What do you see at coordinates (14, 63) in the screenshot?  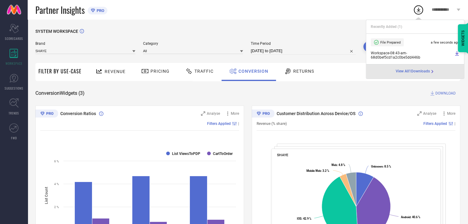 I see `span: WORKSPACE` at bounding box center [14, 63].